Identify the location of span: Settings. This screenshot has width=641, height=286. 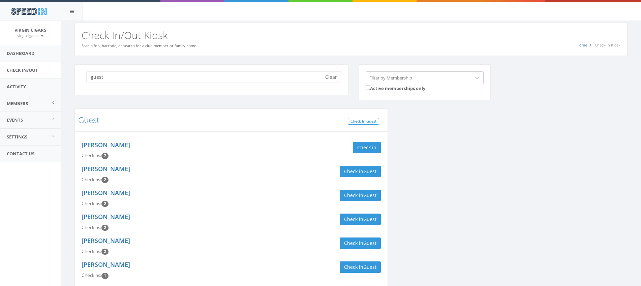
(17, 137).